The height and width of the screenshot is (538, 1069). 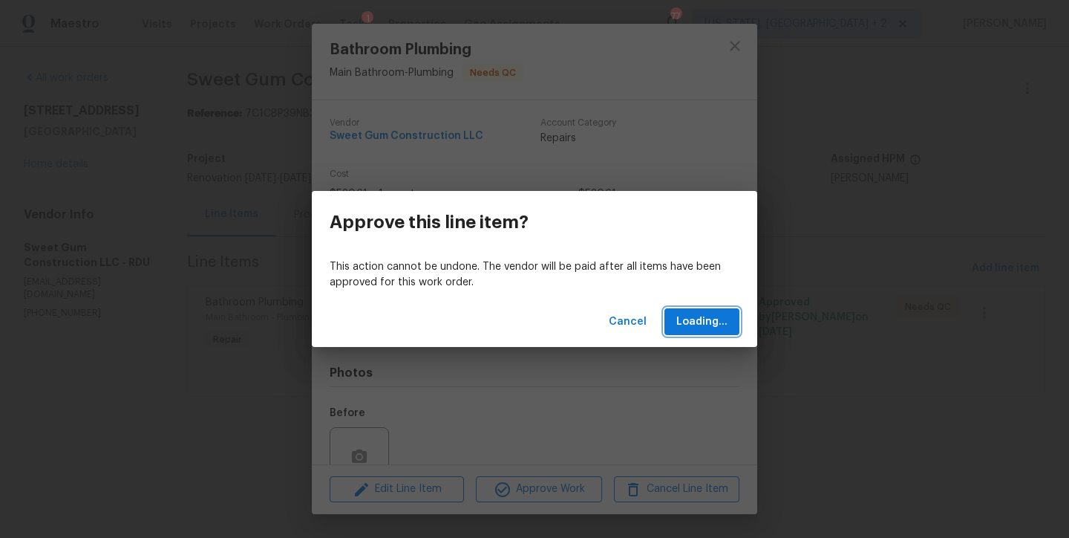 What do you see at coordinates (702, 321) in the screenshot?
I see `span: Loading...` at bounding box center [702, 321].